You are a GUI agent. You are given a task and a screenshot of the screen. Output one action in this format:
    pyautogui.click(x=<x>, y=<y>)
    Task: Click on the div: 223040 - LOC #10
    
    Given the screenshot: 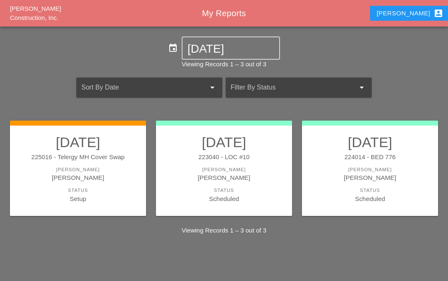 What is the action you would take?
    pyautogui.click(x=224, y=157)
    